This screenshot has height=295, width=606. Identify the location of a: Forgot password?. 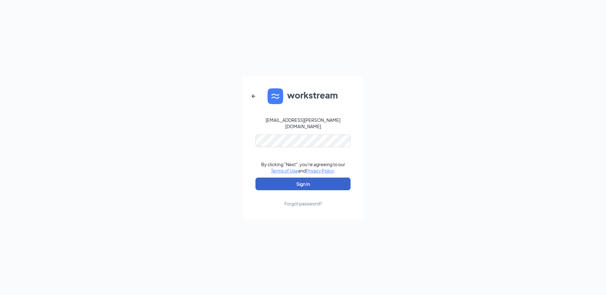
(303, 199).